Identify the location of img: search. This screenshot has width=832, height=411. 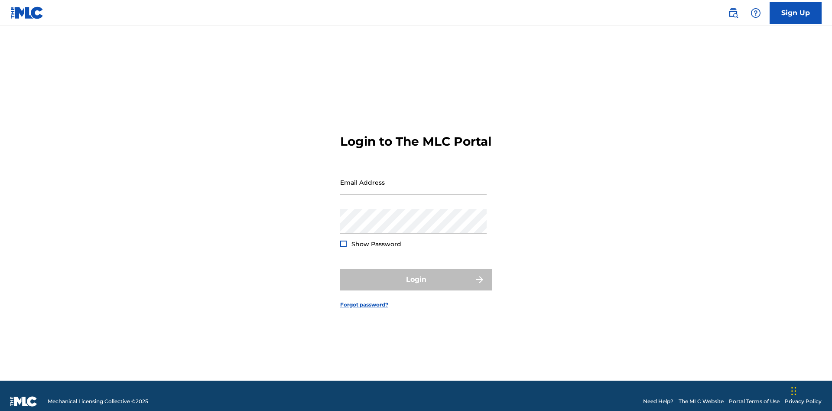
(733, 13).